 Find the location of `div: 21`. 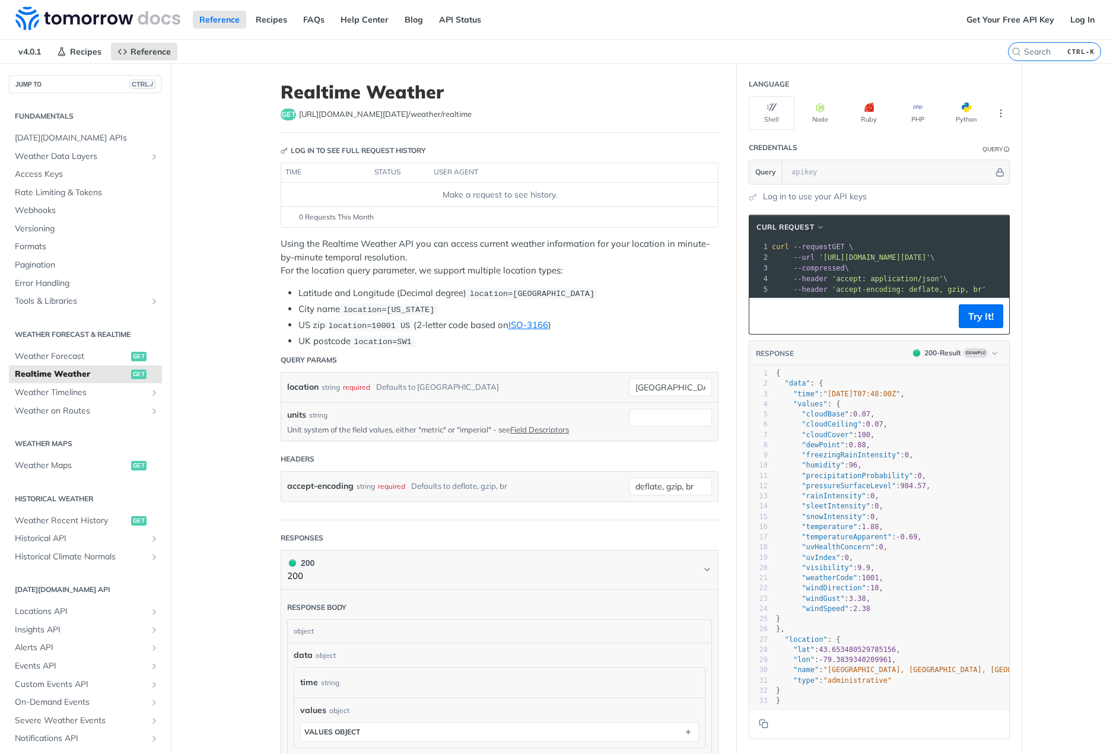

div: 21 is located at coordinates (758, 578).